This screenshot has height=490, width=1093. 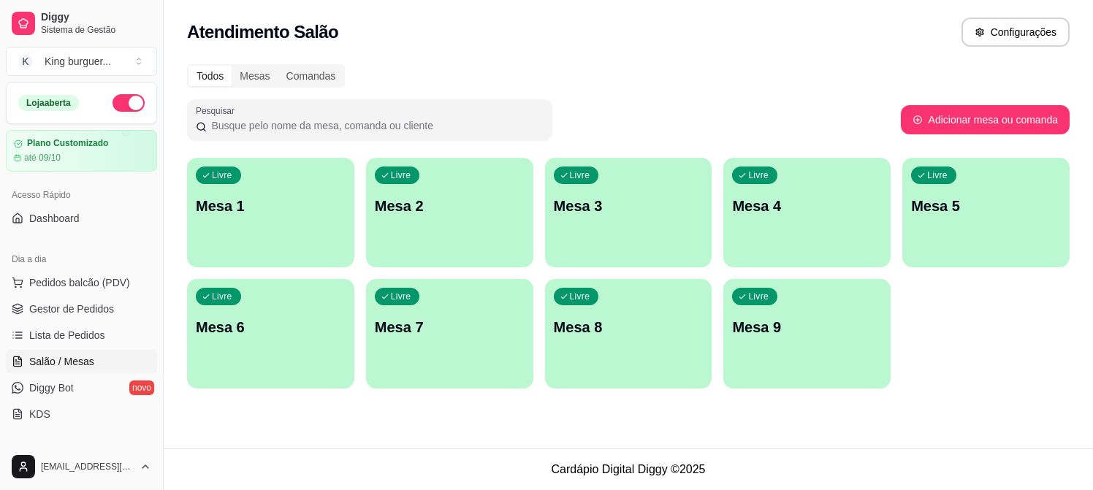 What do you see at coordinates (80, 283) in the screenshot?
I see `span: Pedidos balcão (PDV)` at bounding box center [80, 283].